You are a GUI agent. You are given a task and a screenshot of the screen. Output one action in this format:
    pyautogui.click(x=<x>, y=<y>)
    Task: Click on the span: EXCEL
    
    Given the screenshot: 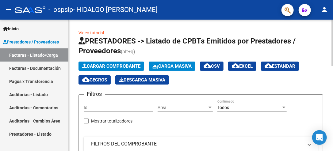 What is the action you would take?
    pyautogui.click(x=242, y=66)
    